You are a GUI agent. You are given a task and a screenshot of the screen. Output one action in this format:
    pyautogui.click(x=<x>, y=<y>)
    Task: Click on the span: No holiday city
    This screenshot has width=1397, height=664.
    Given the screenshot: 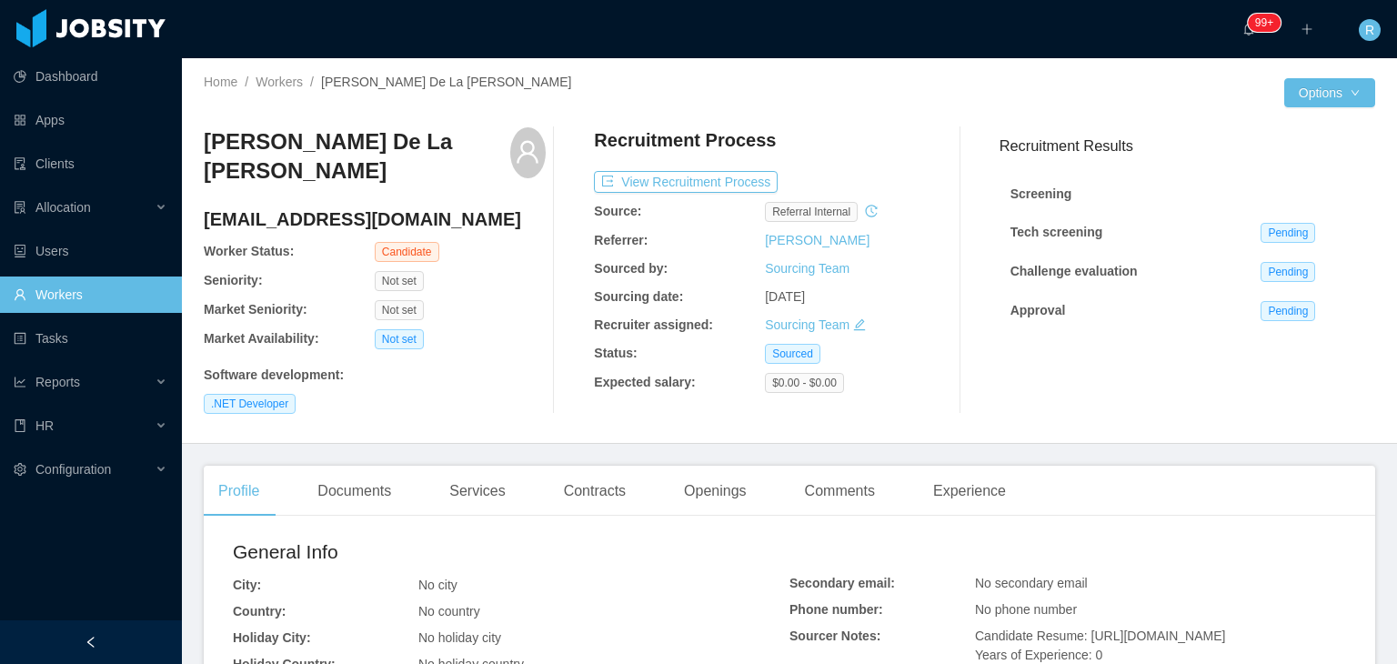 What is the action you would take?
    pyautogui.click(x=459, y=637)
    